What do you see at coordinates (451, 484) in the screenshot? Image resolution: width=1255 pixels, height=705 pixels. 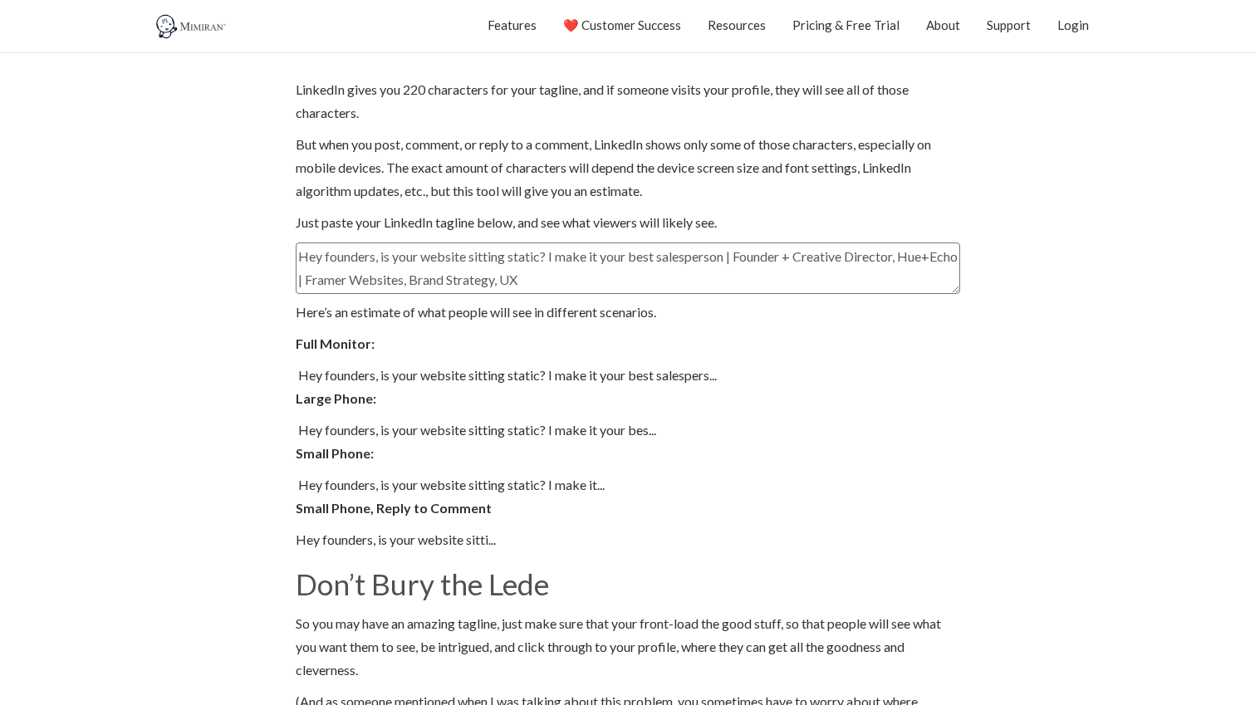 I see `span: Hey founders, is your website sitting static? I make it...` at bounding box center [451, 484].